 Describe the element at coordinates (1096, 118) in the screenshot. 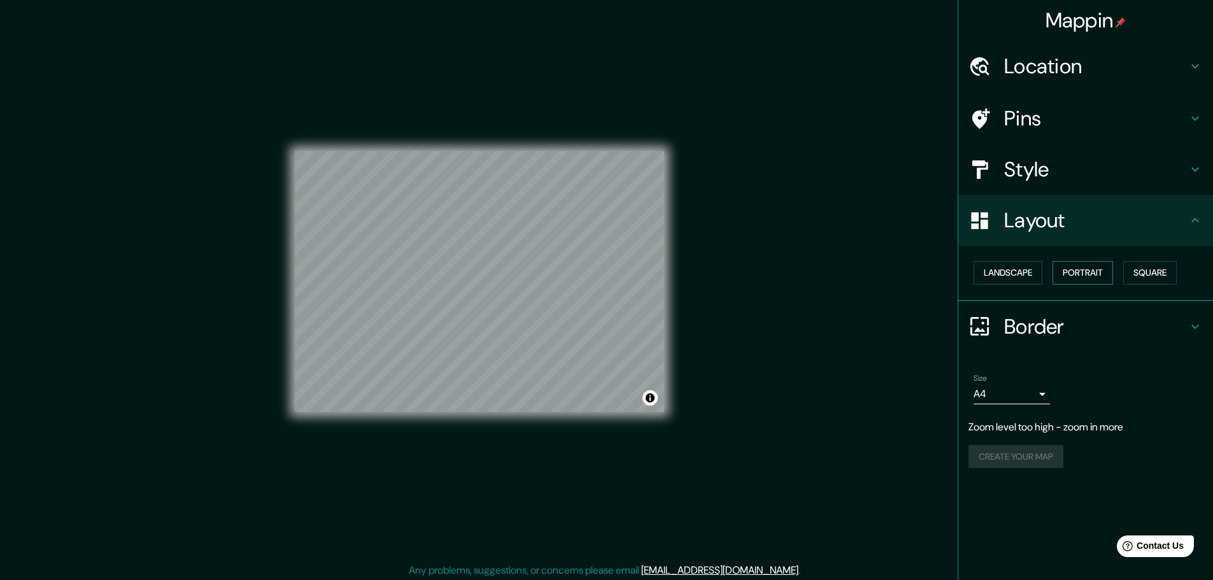

I see `h4: Pins` at that location.